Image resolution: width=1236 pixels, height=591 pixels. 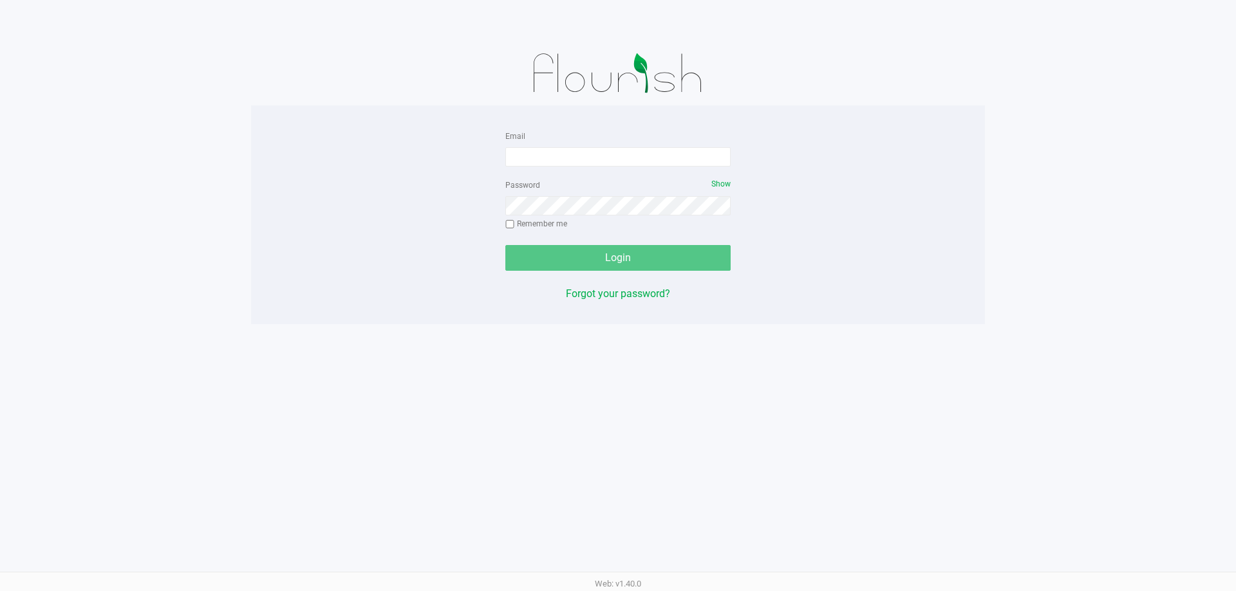 I want to click on span: Show, so click(x=721, y=184).